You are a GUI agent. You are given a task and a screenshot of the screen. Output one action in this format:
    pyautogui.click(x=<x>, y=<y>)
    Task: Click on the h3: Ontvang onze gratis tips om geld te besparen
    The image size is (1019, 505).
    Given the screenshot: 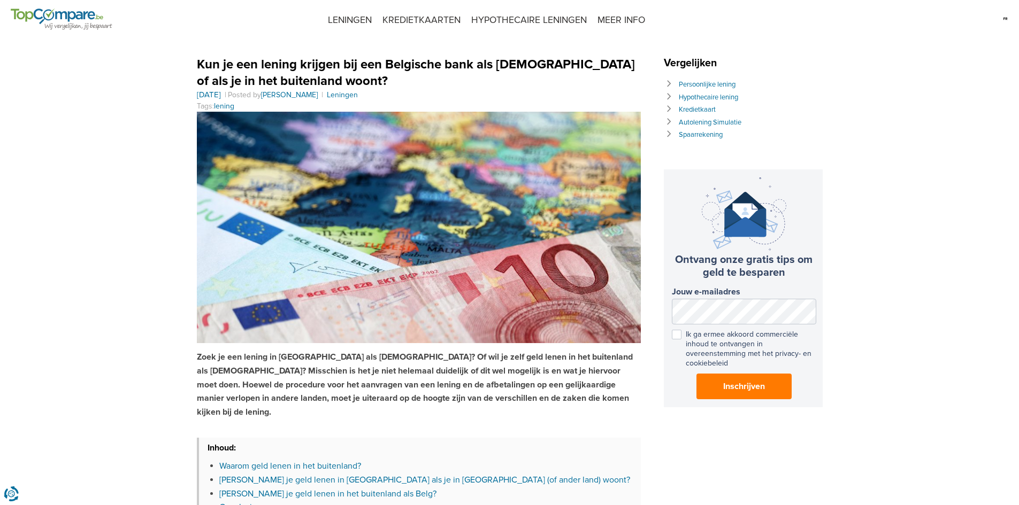 What is the action you would take?
    pyautogui.click(x=744, y=266)
    